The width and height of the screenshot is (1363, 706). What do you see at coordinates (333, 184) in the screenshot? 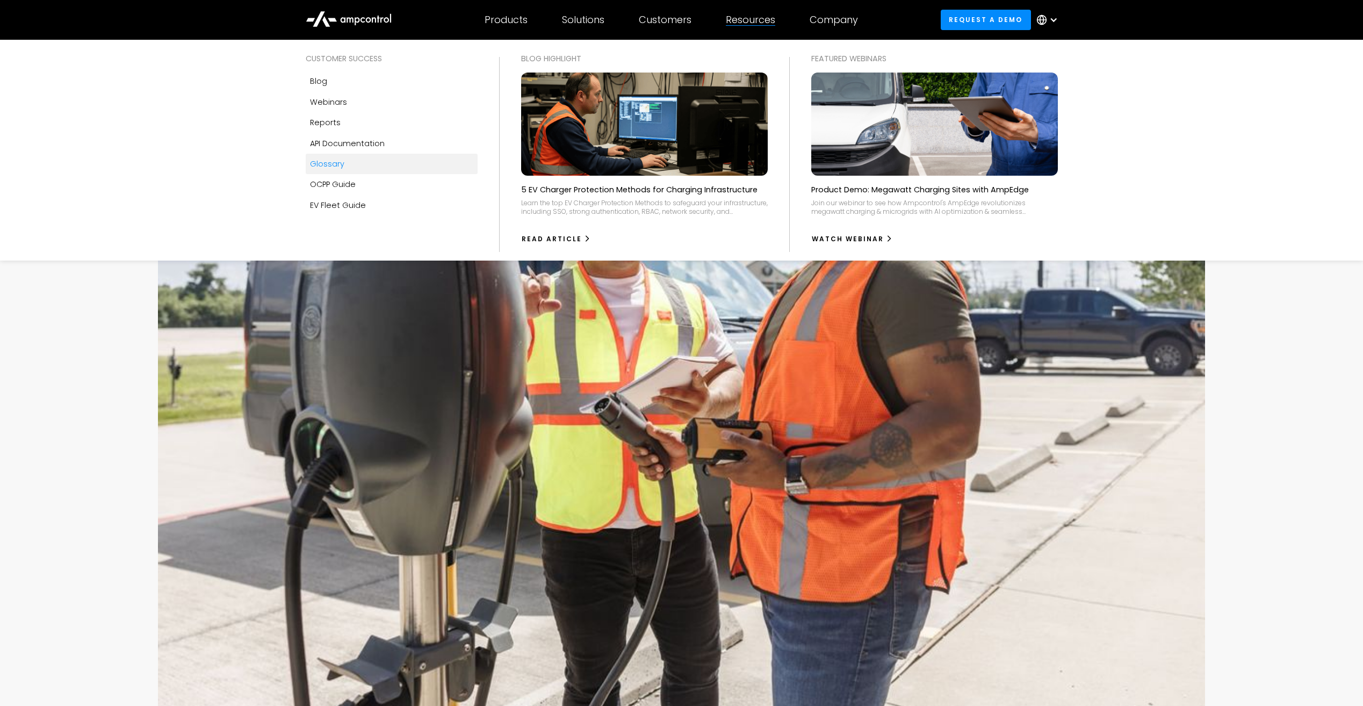
I see `div: OCPP Guide` at bounding box center [333, 184].